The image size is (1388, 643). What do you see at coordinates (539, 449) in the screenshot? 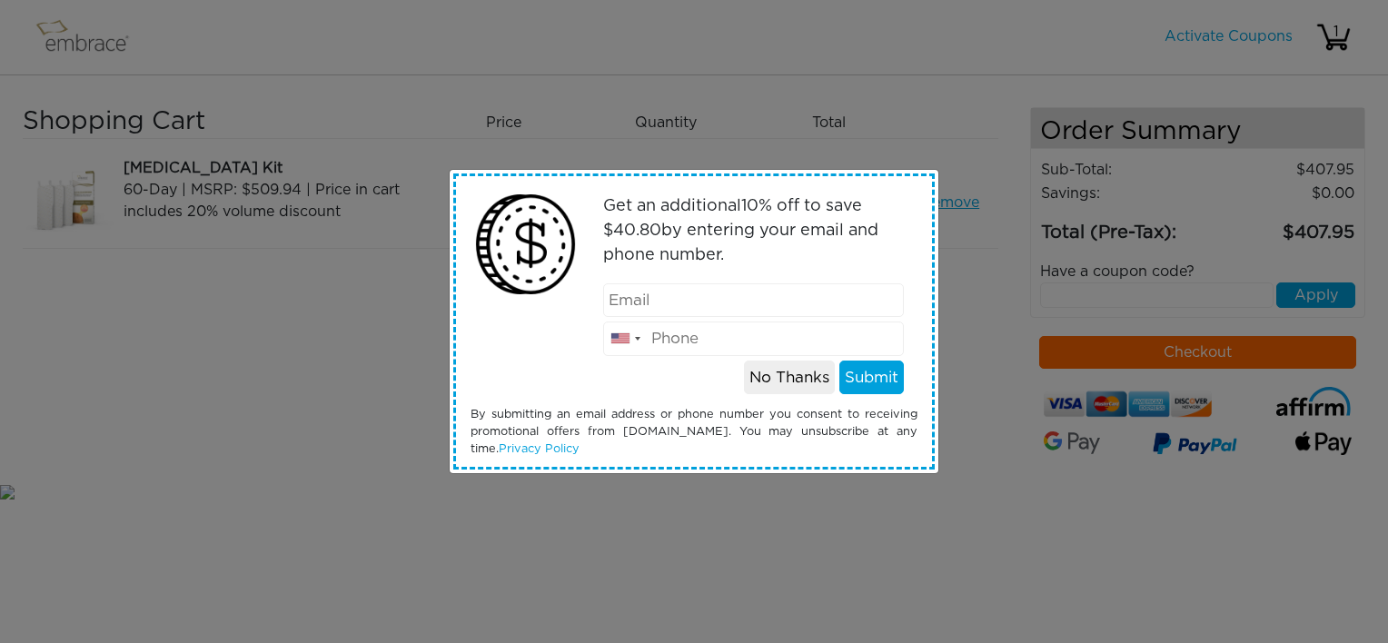
I see `a: Privacy Policy` at bounding box center [539, 449].